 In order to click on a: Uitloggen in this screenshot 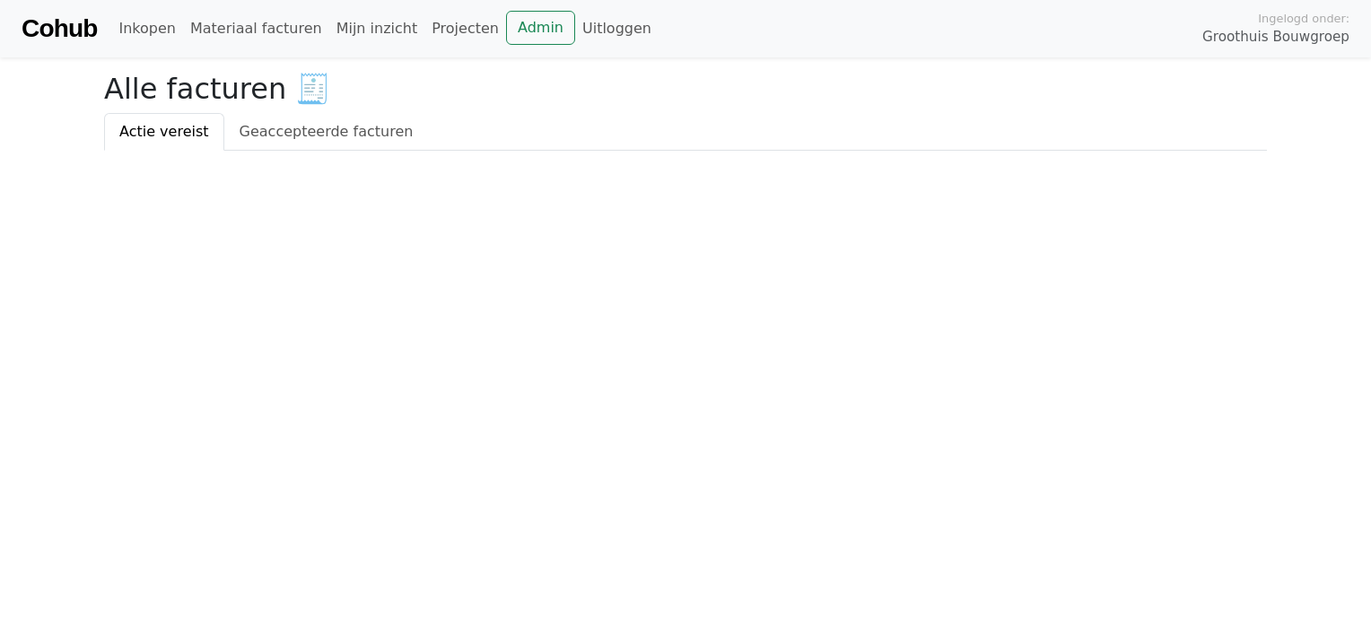, I will do `click(617, 29)`.